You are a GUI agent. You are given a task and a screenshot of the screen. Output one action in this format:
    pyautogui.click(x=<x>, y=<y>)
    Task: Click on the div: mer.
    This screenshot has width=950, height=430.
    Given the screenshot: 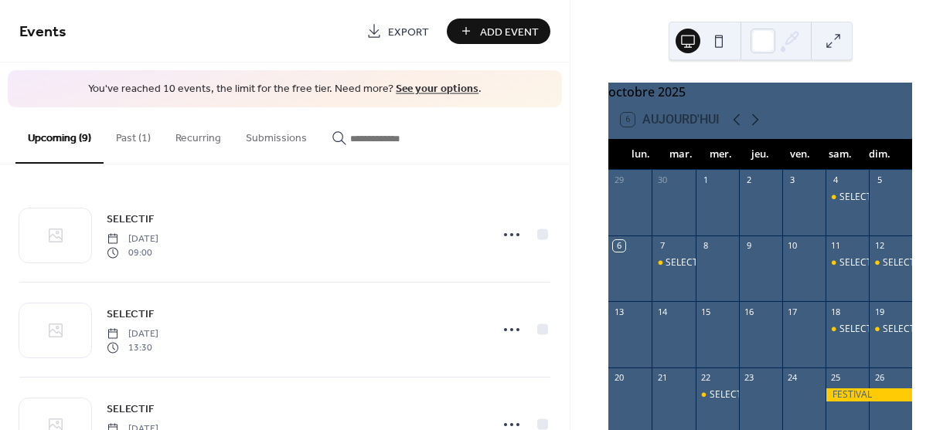 What is the action you would take?
    pyautogui.click(x=720, y=155)
    